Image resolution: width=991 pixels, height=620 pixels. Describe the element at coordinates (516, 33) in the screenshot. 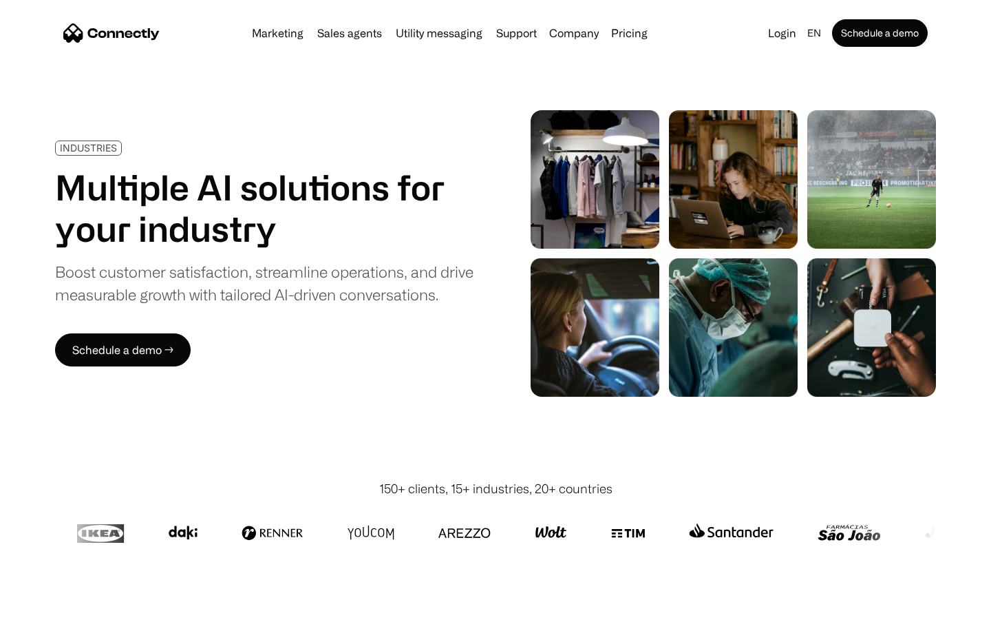

I see `a: Support` at that location.